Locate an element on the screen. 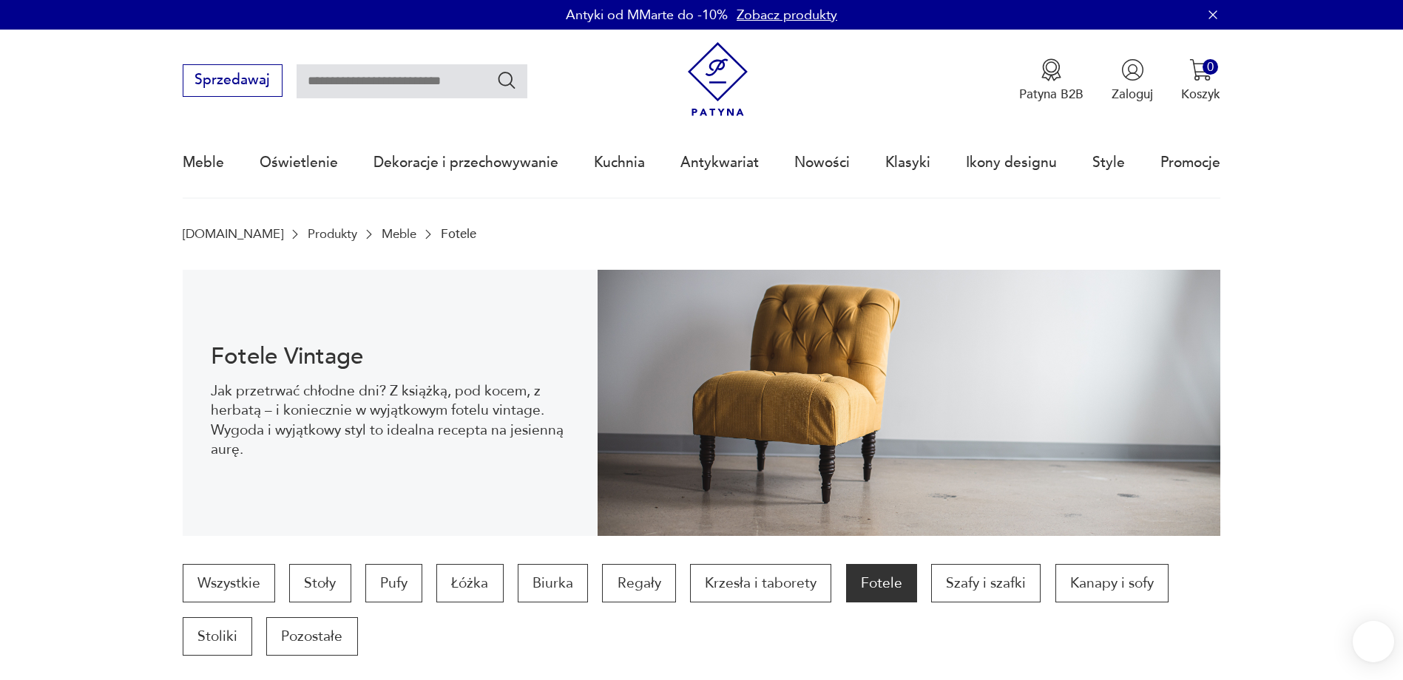 Image resolution: width=1403 pixels, height=680 pixels. a: Nowości is located at coordinates (822, 163).